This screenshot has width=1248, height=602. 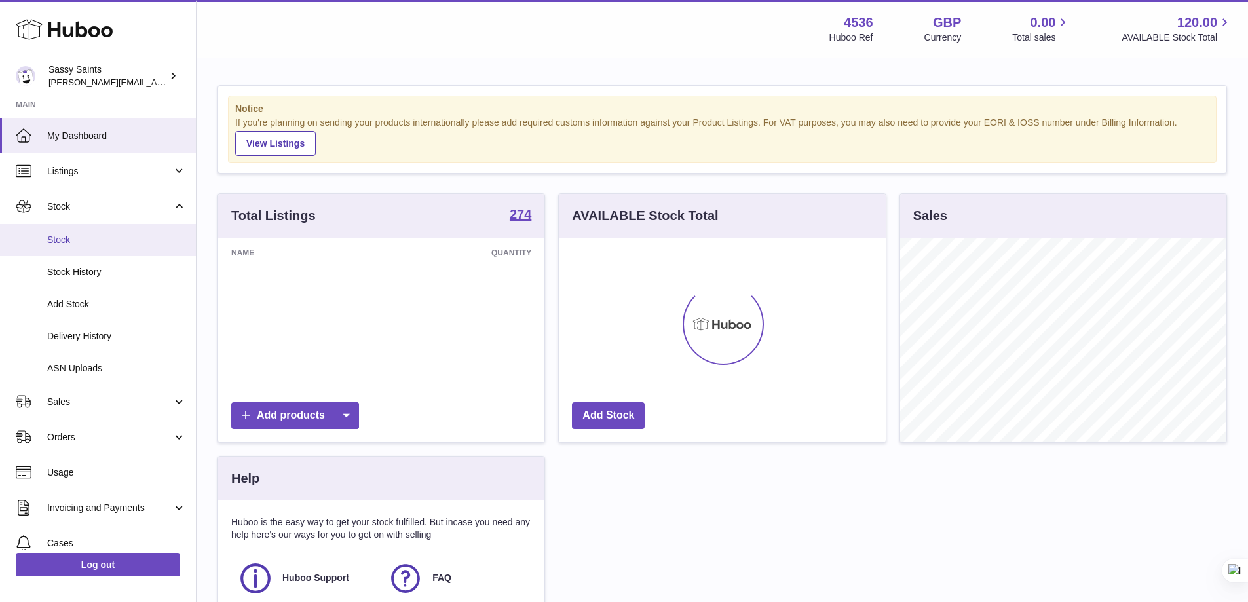 I want to click on th: Quantity, so click(x=451, y=253).